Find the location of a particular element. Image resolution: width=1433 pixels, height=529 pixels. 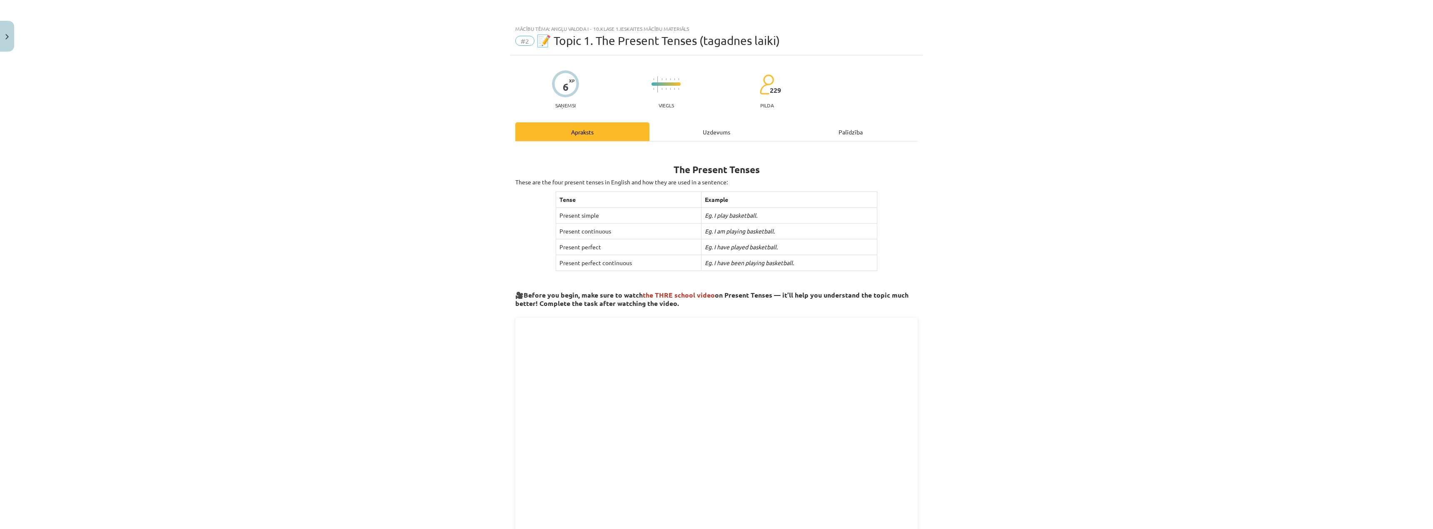

p: These are the four present tenses in English and how they are used in a sentence: is located at coordinates (716, 182).